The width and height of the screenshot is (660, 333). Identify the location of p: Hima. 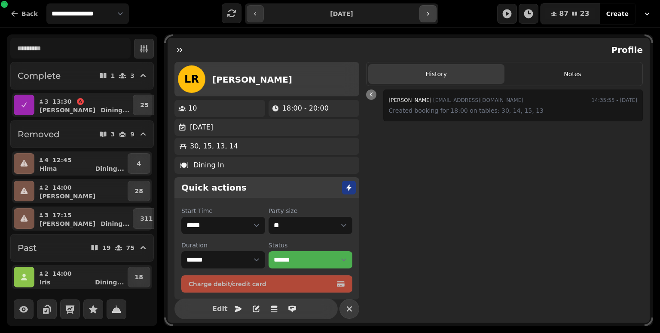
(48, 168).